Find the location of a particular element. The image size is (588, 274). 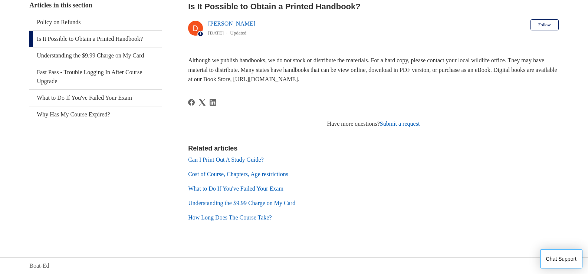

li: Updated is located at coordinates (238, 33).